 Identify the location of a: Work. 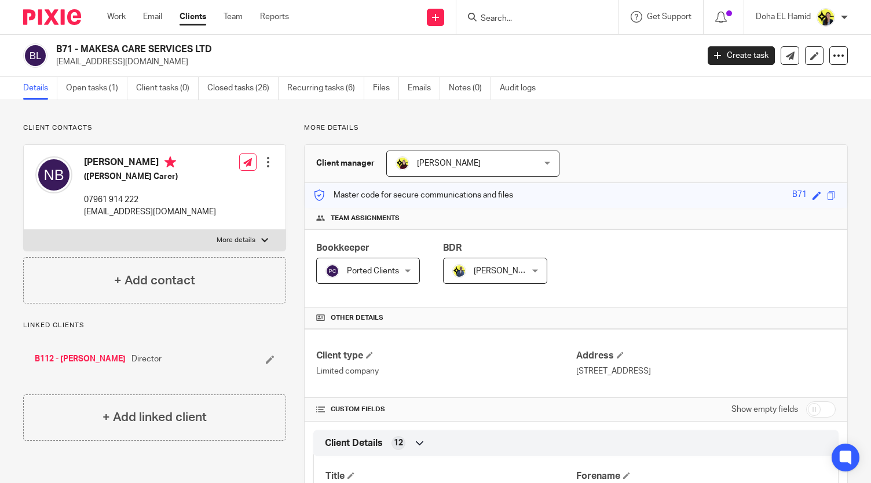
(116, 17).